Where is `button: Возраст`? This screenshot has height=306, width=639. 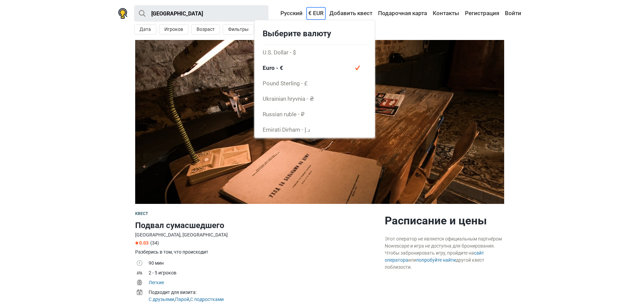
button: Возраст is located at coordinates (206, 29).